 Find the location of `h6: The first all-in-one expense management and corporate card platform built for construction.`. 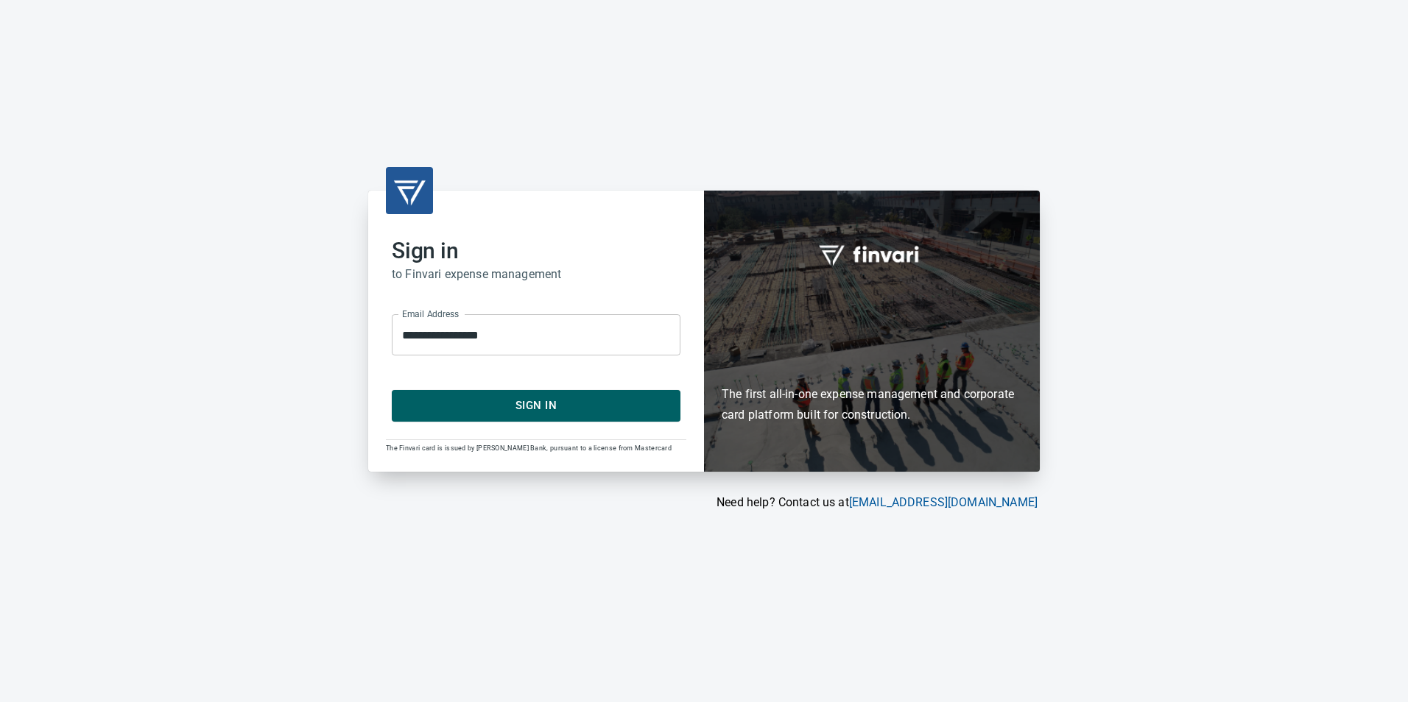

h6: The first all-in-one expense management and corporate card platform built for construction. is located at coordinates (872, 362).